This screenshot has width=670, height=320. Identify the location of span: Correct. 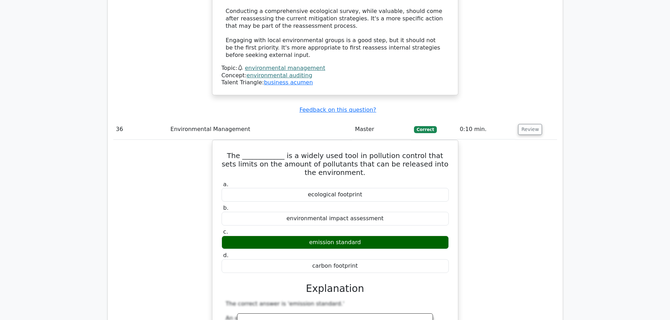
(425, 130).